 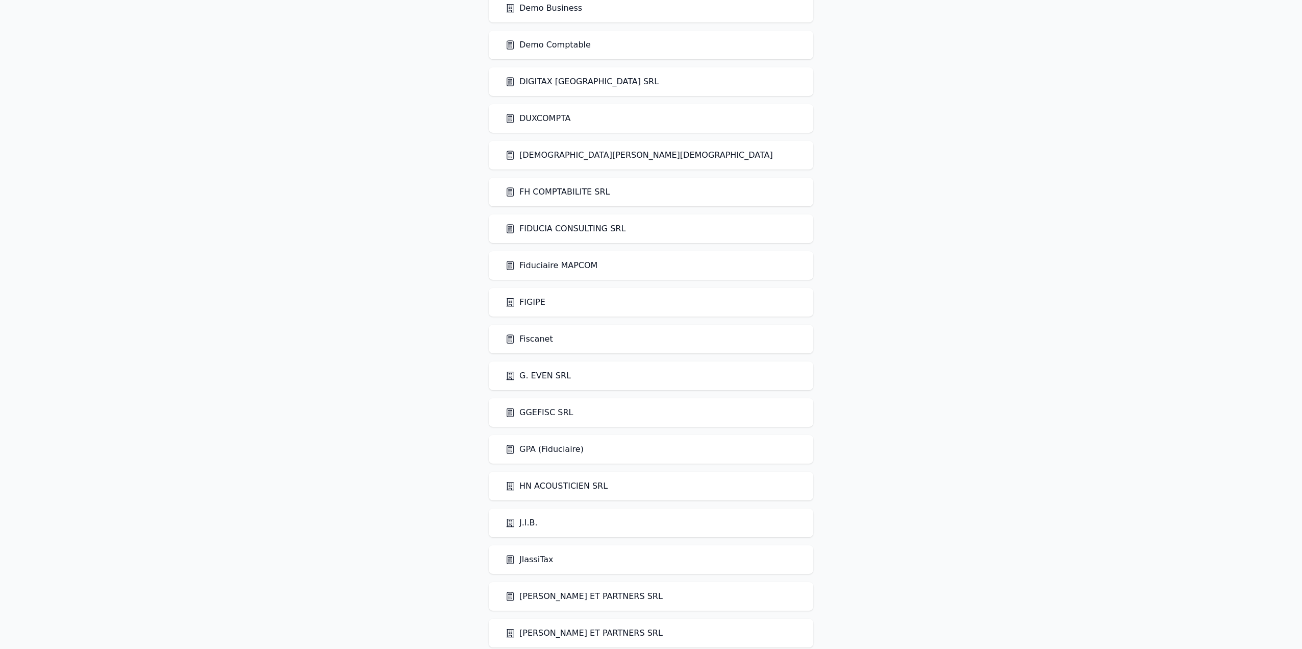 I want to click on a: Demo Comptable, so click(x=548, y=45).